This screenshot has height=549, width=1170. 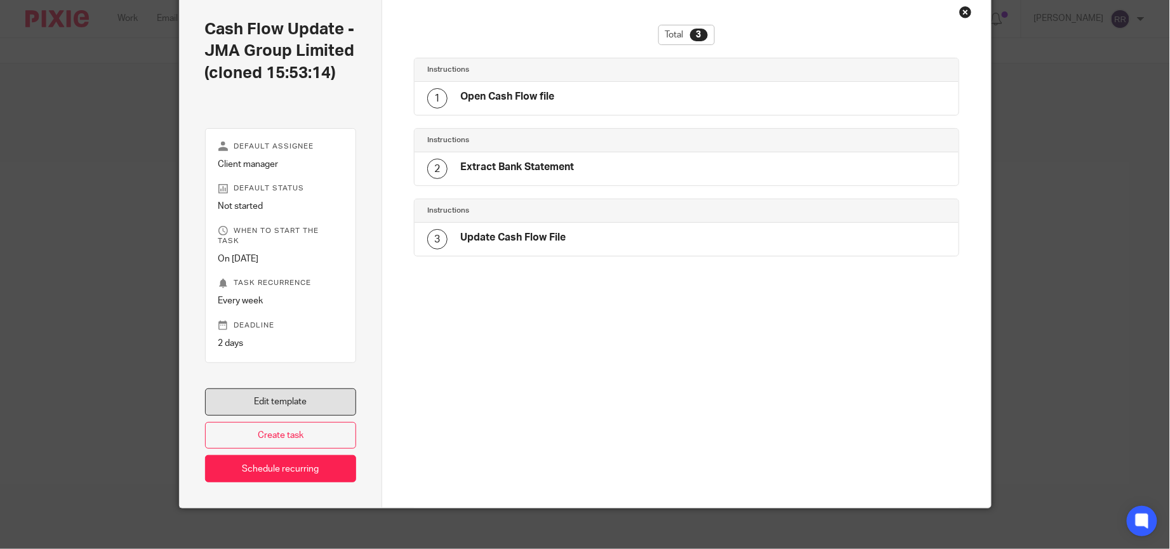 What do you see at coordinates (437, 98) in the screenshot?
I see `div: 1` at bounding box center [437, 98].